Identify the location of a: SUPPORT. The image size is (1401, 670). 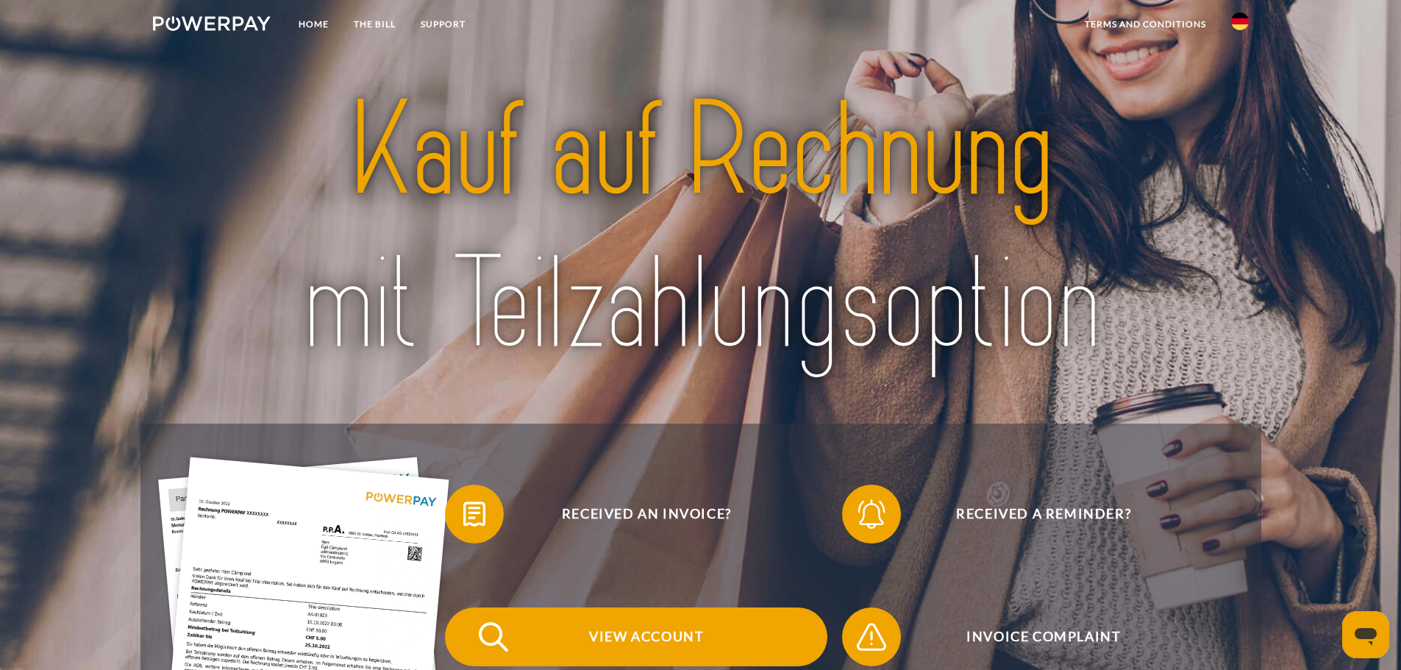
(443, 24).